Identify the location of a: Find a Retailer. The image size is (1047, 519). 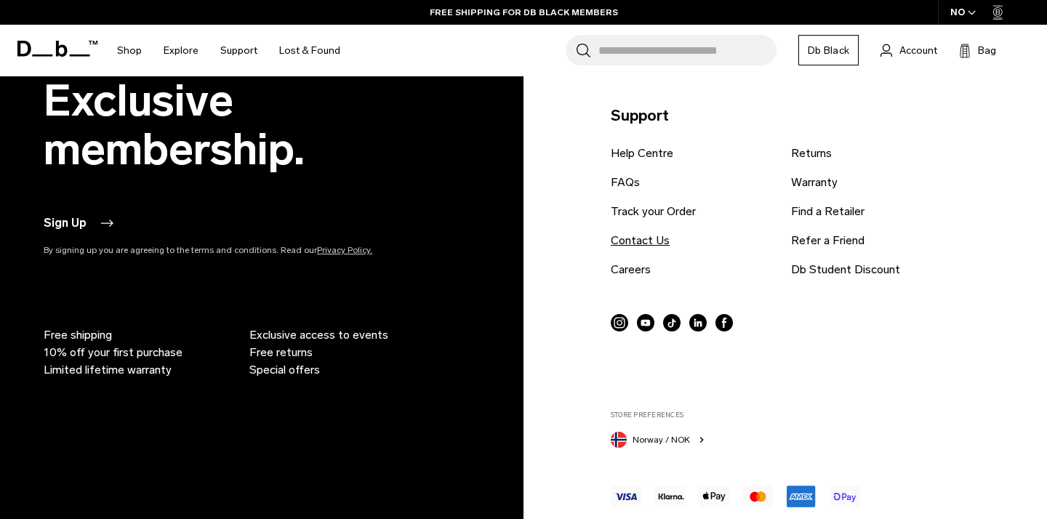
(827, 212).